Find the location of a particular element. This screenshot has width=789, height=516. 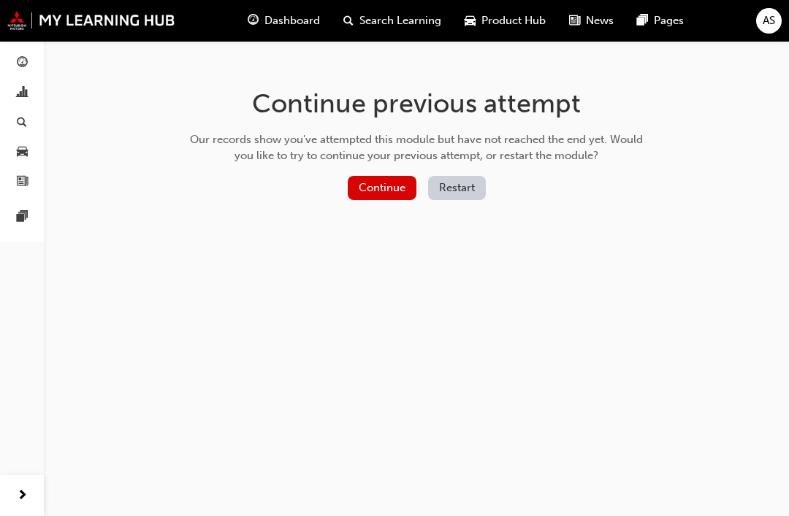

a: news-iconNews is located at coordinates (591, 20).